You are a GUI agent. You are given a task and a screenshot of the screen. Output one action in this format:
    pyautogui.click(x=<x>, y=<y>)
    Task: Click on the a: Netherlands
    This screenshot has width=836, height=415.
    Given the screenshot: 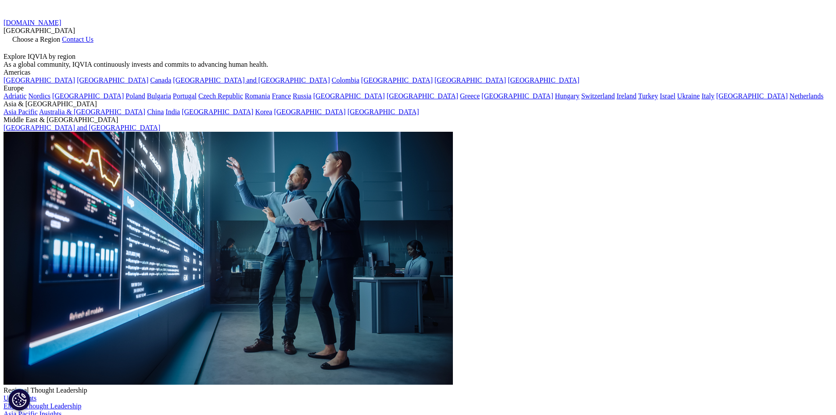 What is the action you would take?
    pyautogui.click(x=806, y=96)
    